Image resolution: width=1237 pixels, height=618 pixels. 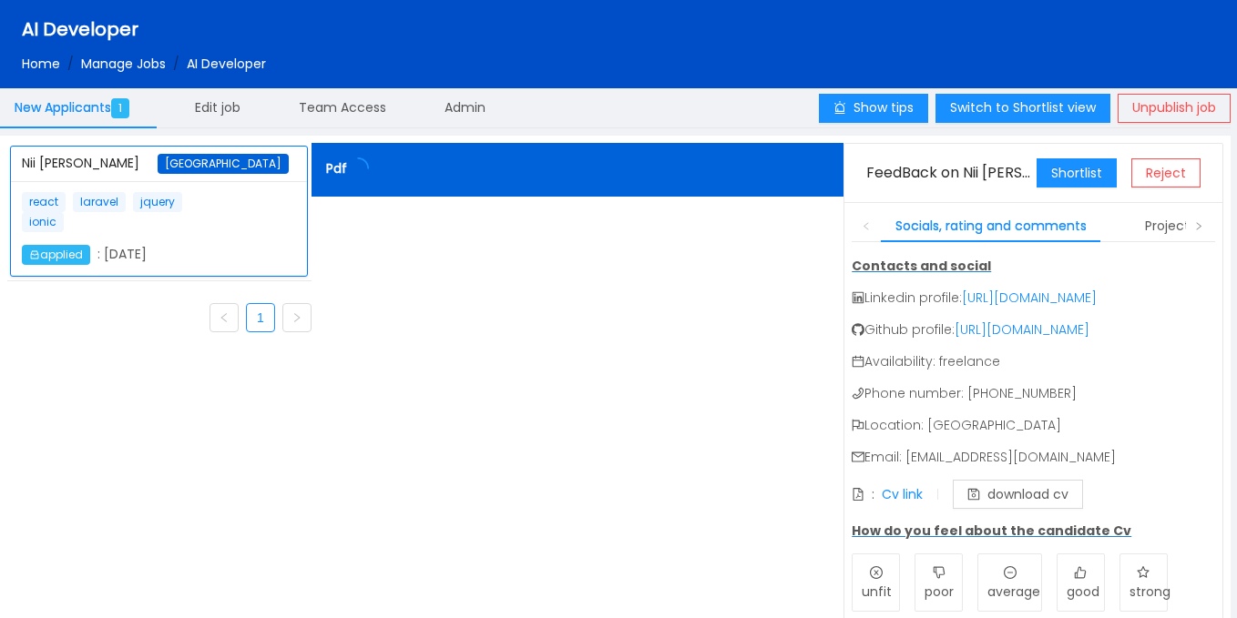 What do you see at coordinates (123, 64) in the screenshot?
I see `a: Manage Jobs` at bounding box center [123, 64].